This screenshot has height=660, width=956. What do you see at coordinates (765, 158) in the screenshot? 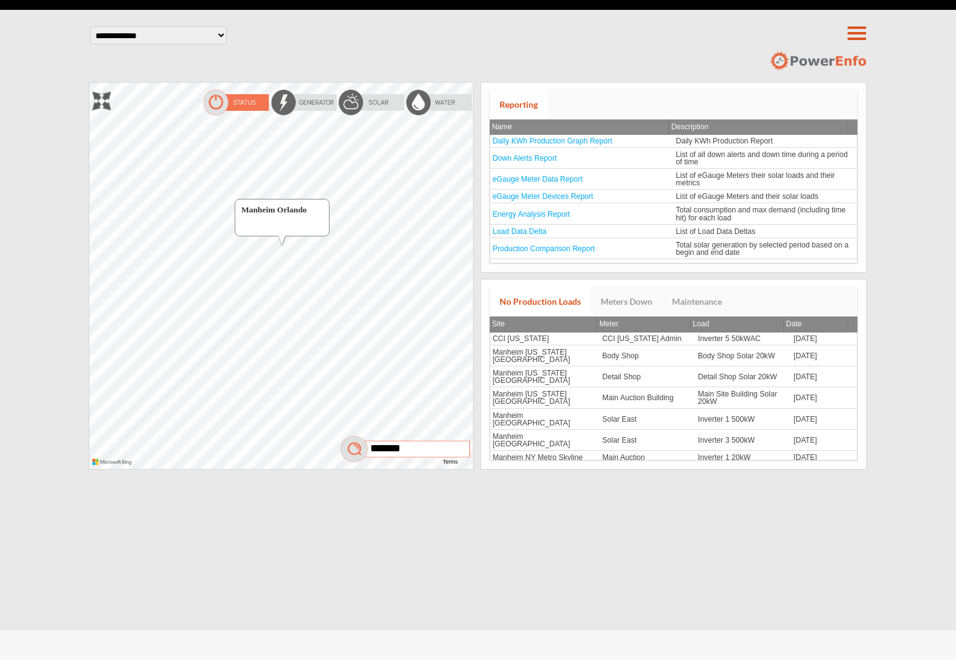
I see `td: List of all down alerts and down time during a period of time` at bounding box center [765, 158].